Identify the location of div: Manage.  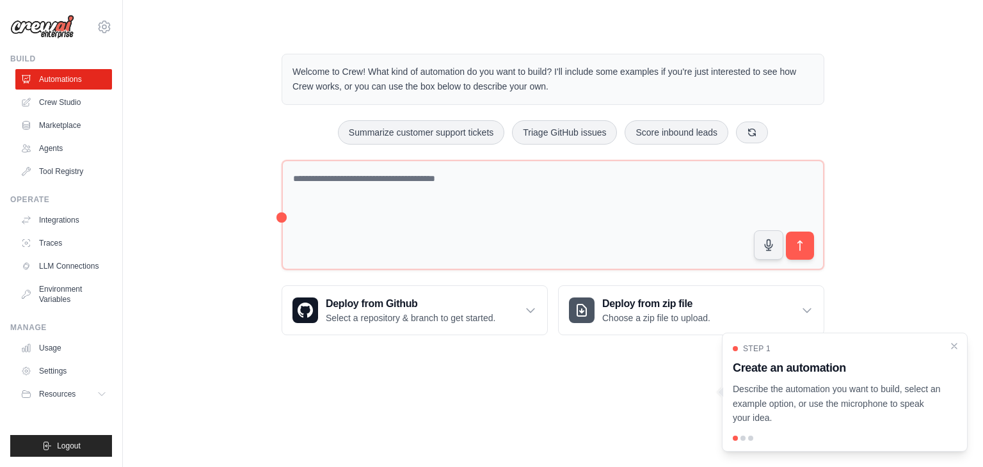
(61, 328).